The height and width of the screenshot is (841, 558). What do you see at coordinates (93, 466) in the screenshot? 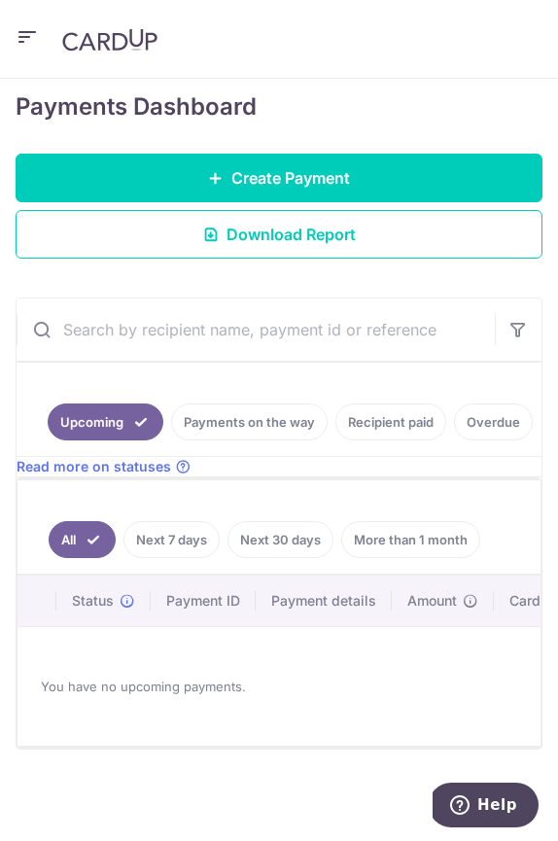
I see `span: Read more on statuses` at bounding box center [93, 466].